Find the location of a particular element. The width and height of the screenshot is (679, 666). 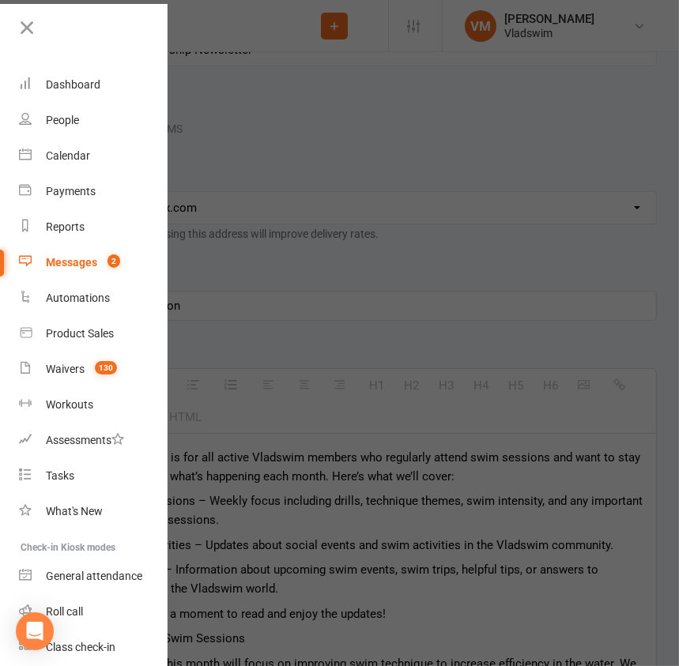

div: People is located at coordinates (62, 120).